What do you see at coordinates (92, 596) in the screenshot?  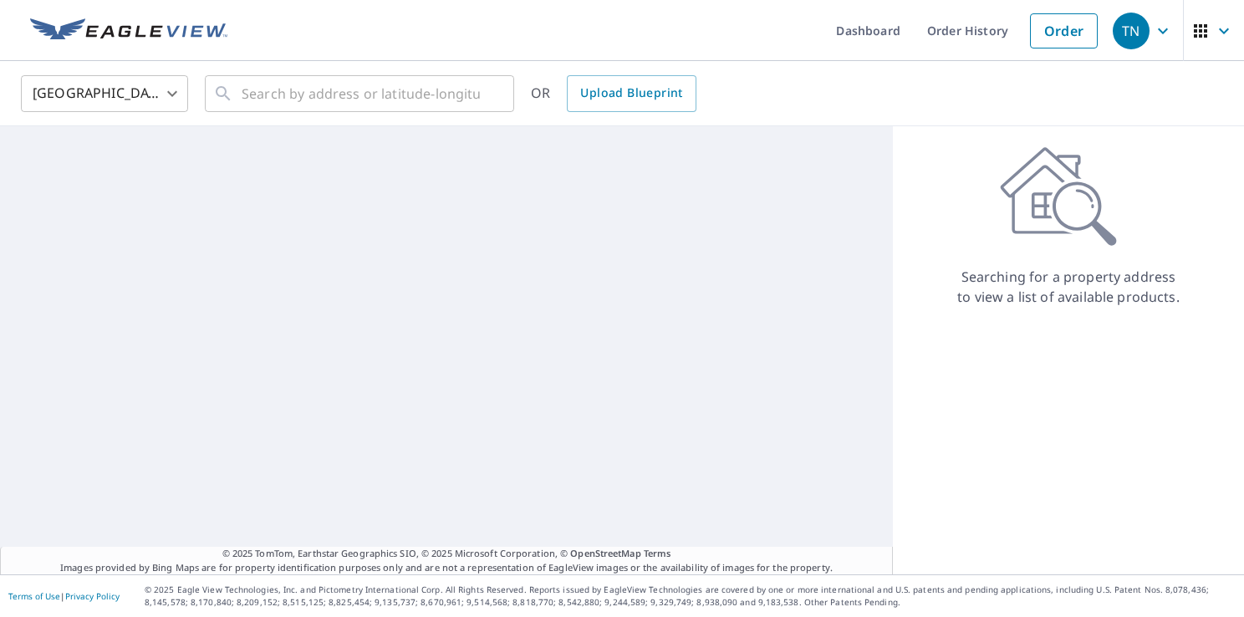 I see `a: Privacy Policy` at bounding box center [92, 596].